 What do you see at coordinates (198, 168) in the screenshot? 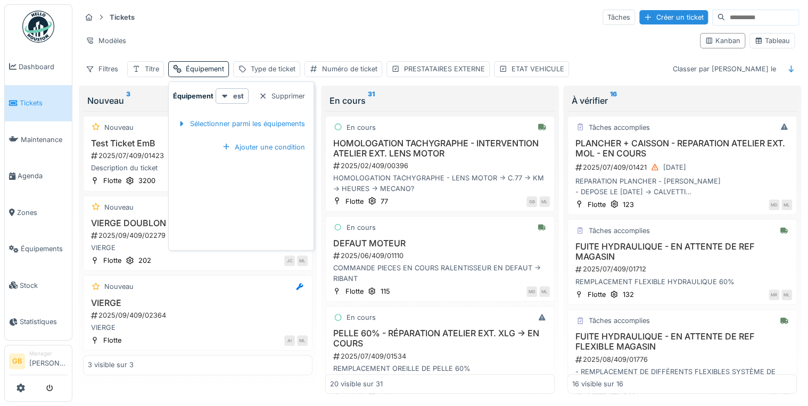
I see `div: Description du ticket` at bounding box center [198, 168].